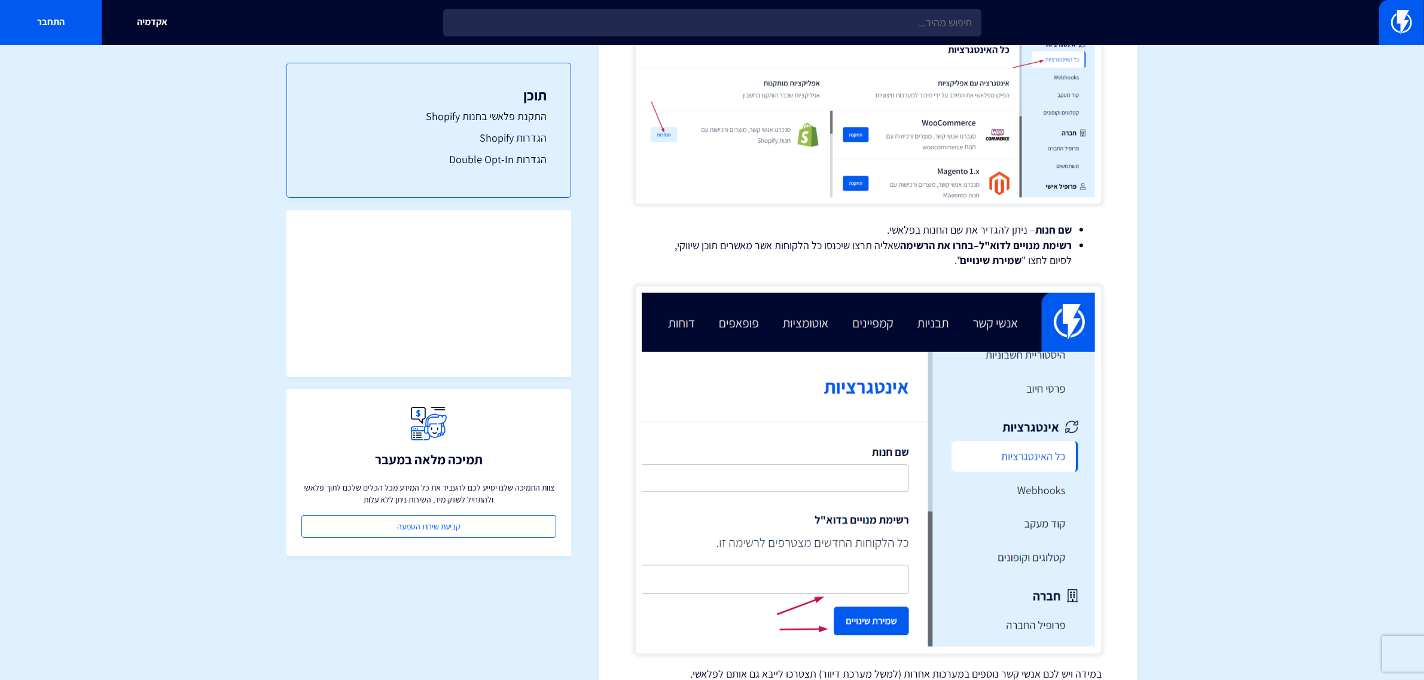 The image size is (1424, 680). What do you see at coordinates (936, 245) in the screenshot?
I see `strong: בחרו את הרשימה` at bounding box center [936, 245].